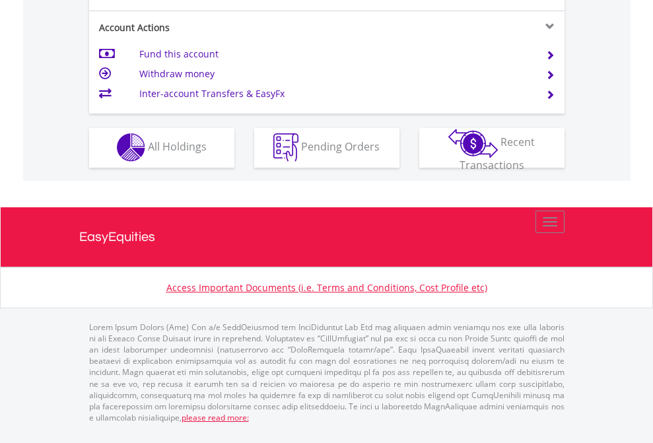  I want to click on button: All Holdings, so click(162, 148).